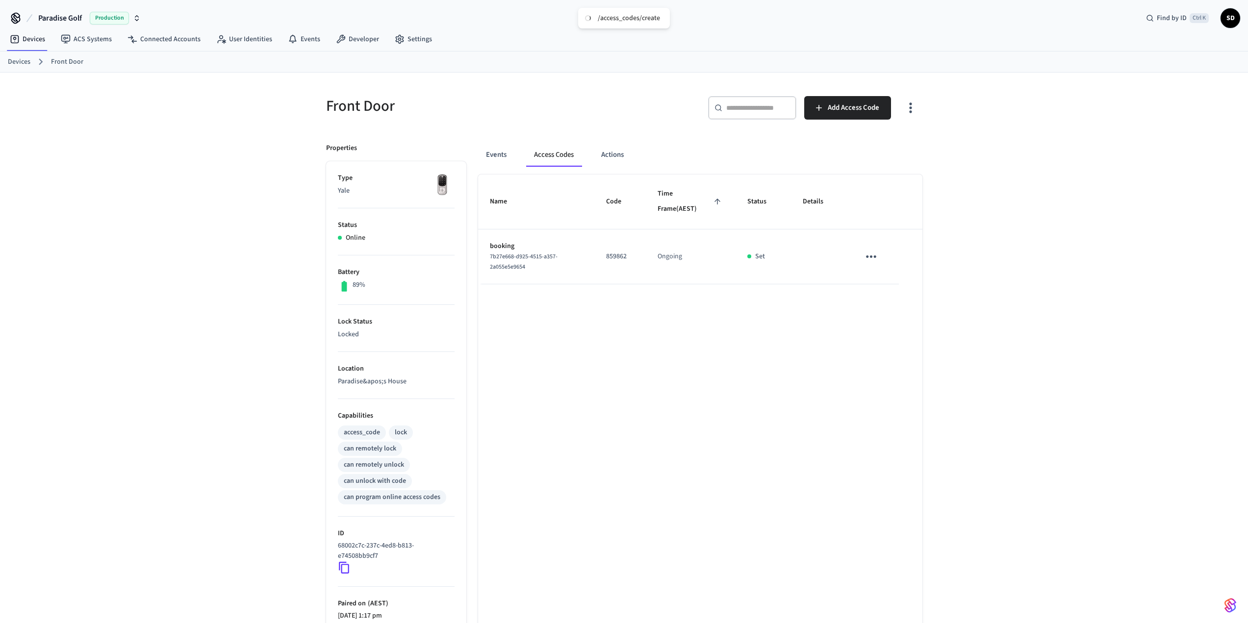  Describe the element at coordinates (396, 534) in the screenshot. I see `p: ID` at that location.